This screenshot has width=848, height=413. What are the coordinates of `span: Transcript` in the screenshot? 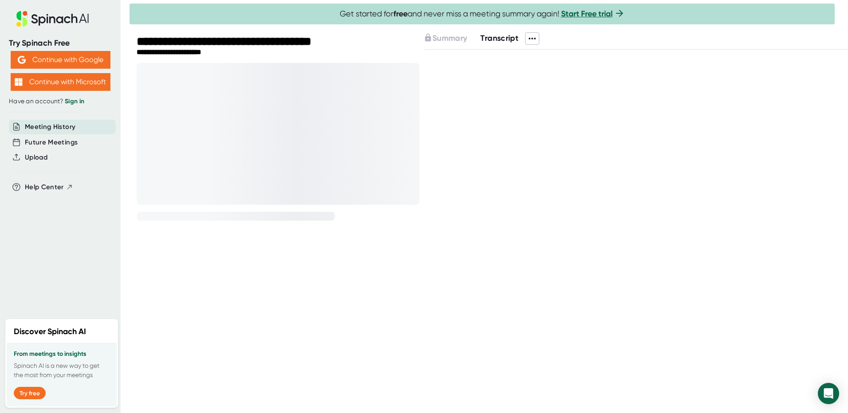 It's located at (500, 38).